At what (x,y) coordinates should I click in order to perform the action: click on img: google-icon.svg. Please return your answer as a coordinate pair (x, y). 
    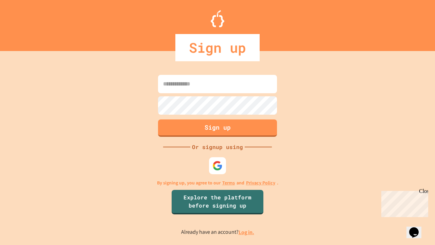
    Looking at the image, I should click on (218, 166).